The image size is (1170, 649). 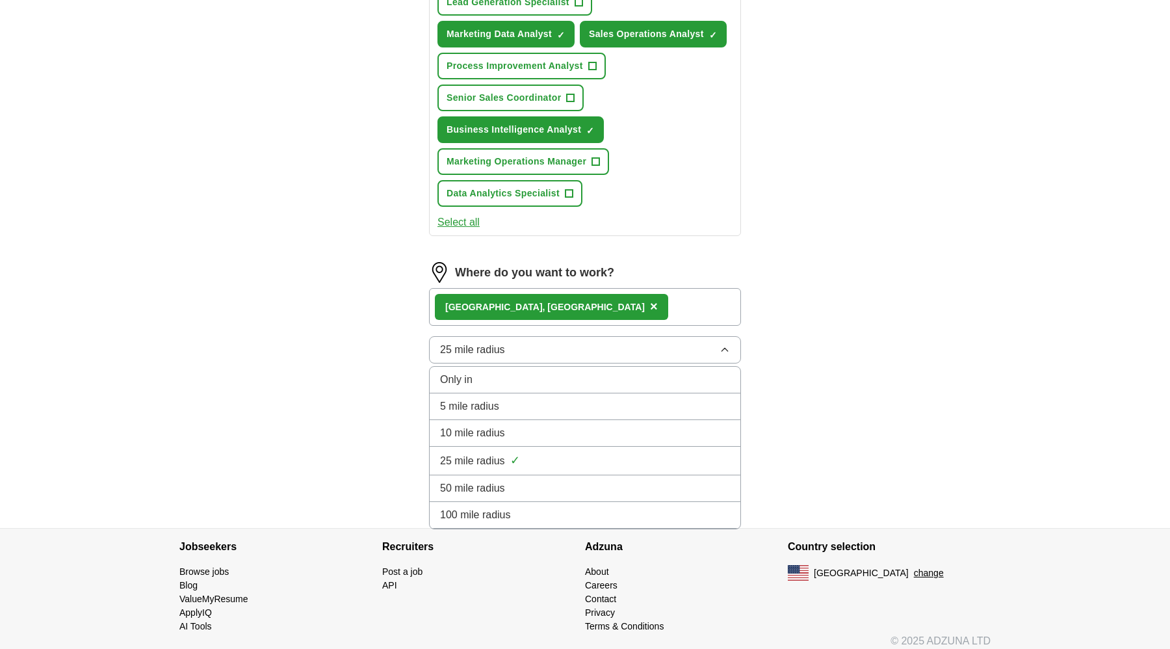 I want to click on button: Process Improvement Analyst, so click(x=521, y=66).